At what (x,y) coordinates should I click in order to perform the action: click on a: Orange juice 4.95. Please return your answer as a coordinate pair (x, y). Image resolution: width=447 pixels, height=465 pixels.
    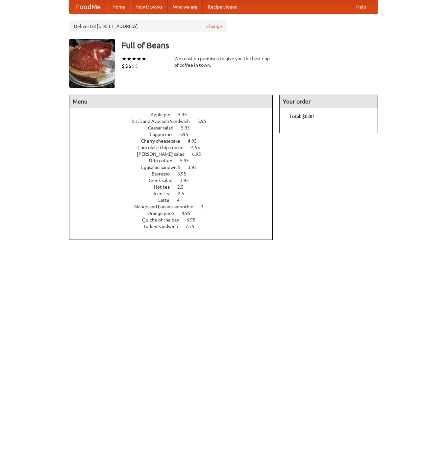
    Looking at the image, I should click on (175, 213).